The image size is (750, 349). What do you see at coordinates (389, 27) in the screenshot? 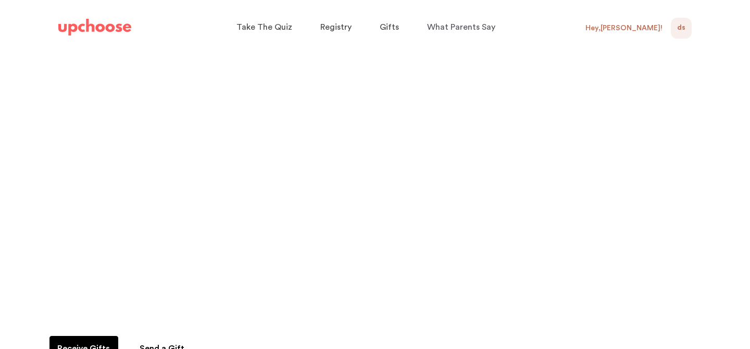
I see `span: Gifts` at bounding box center [389, 27].